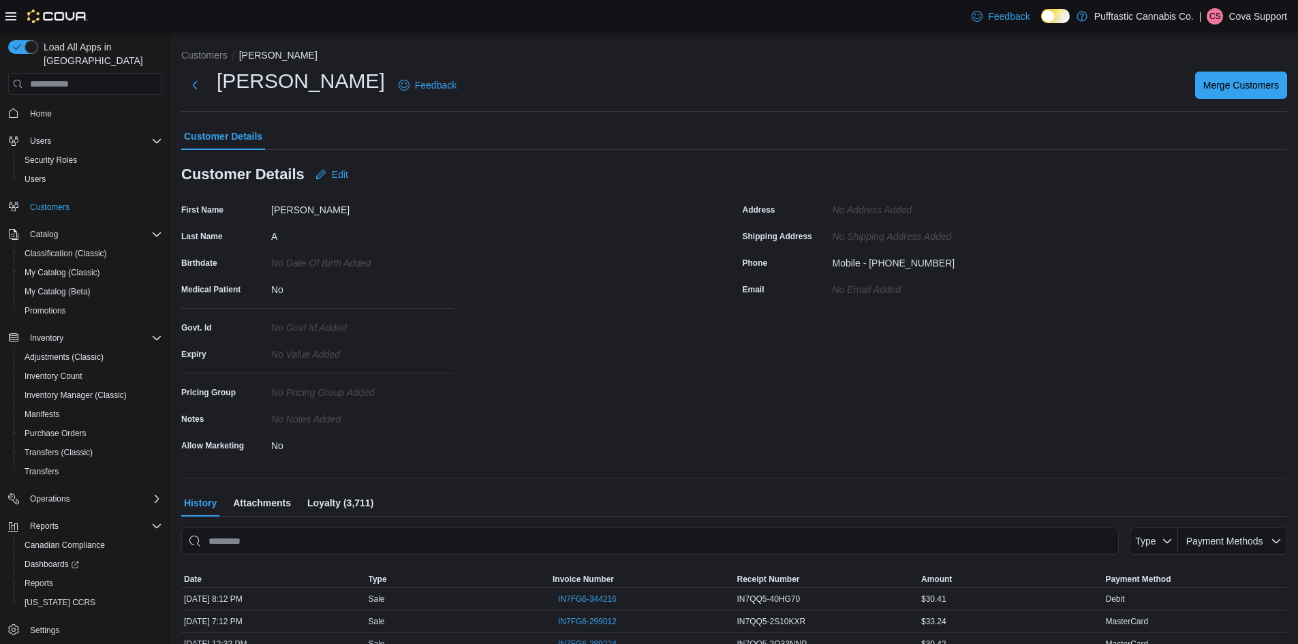 The image size is (1298, 644). Describe the element at coordinates (65, 254) in the screenshot. I see `a: Classification (Classic)` at that location.